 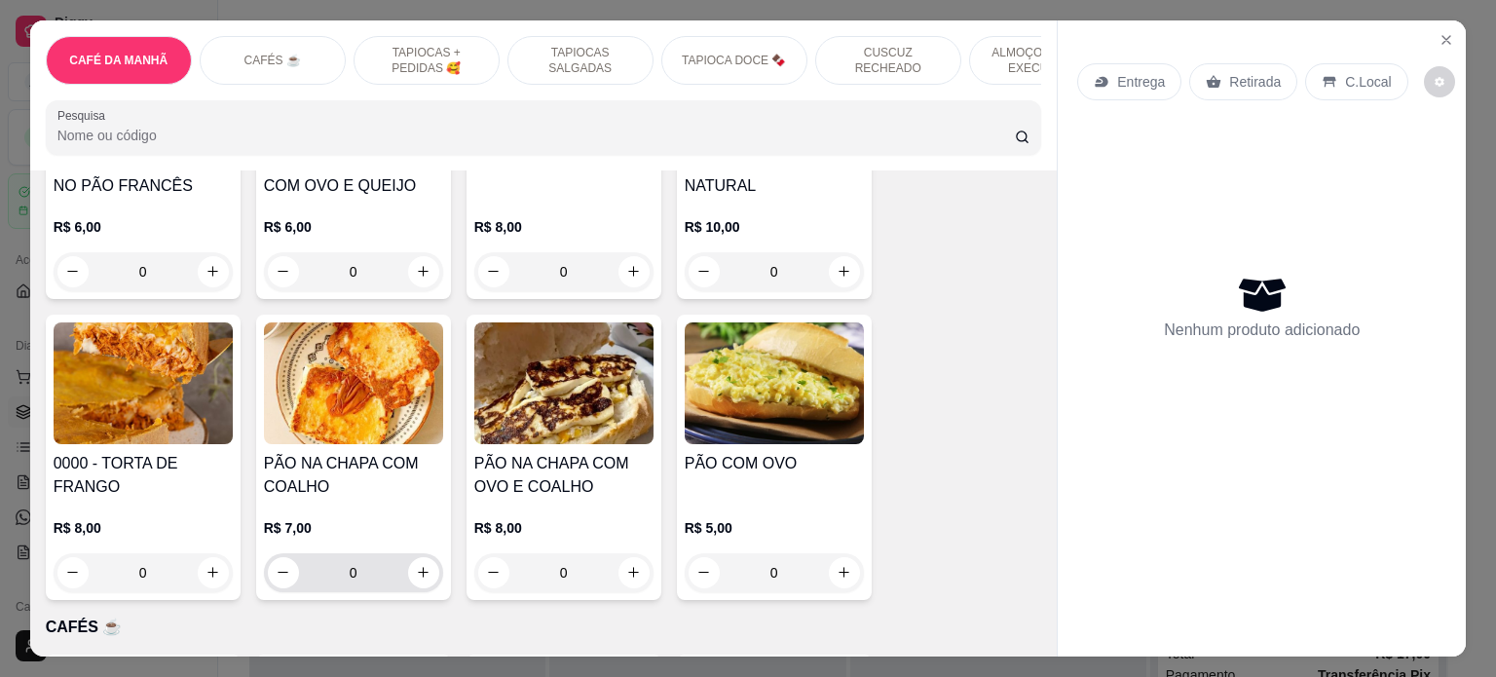 I want to click on h4: PÃO COM OVO, so click(x=774, y=464).